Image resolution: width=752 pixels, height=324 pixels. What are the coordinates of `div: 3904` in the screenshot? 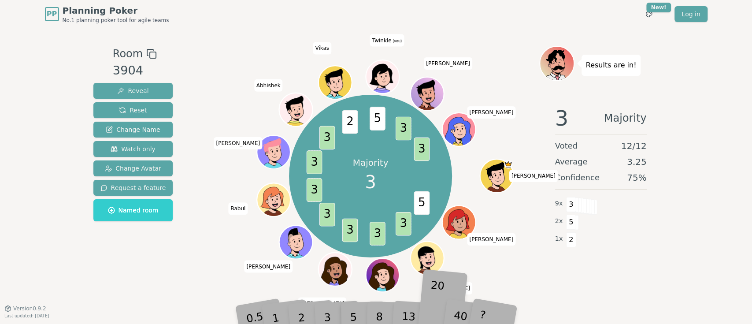 It's located at (135, 71).